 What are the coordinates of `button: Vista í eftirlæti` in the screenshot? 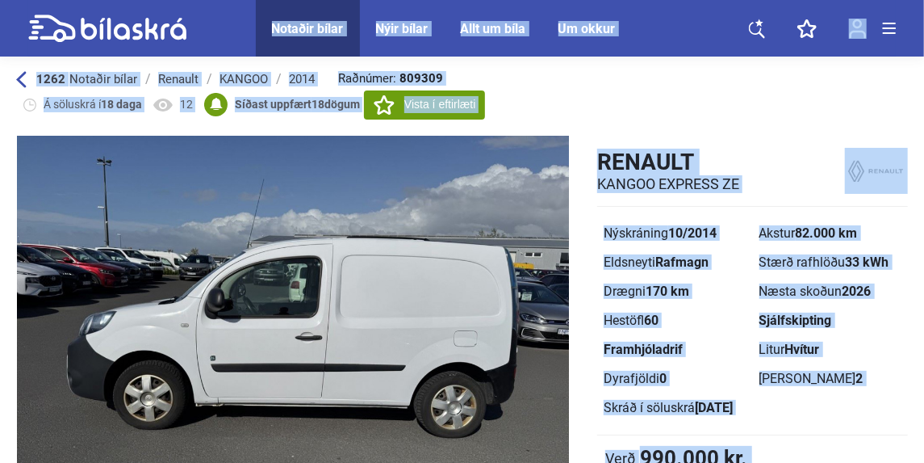 It's located at (425, 105).